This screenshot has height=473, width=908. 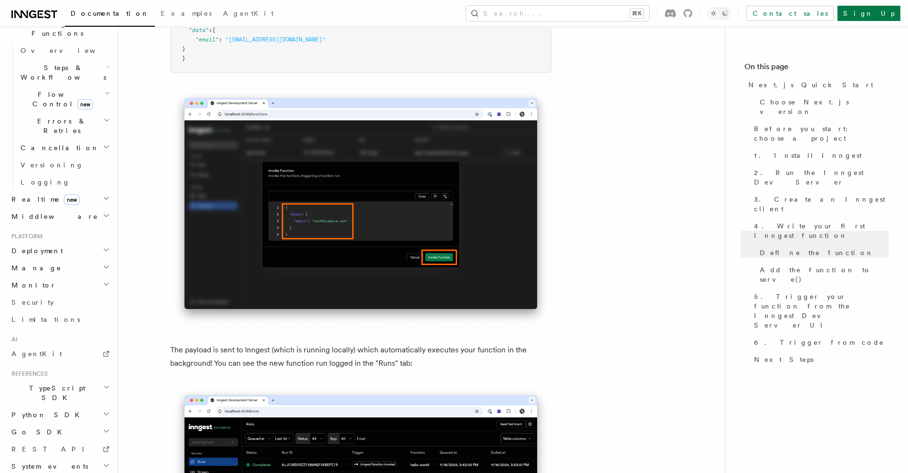 I want to click on span: Next Steps, so click(x=784, y=359).